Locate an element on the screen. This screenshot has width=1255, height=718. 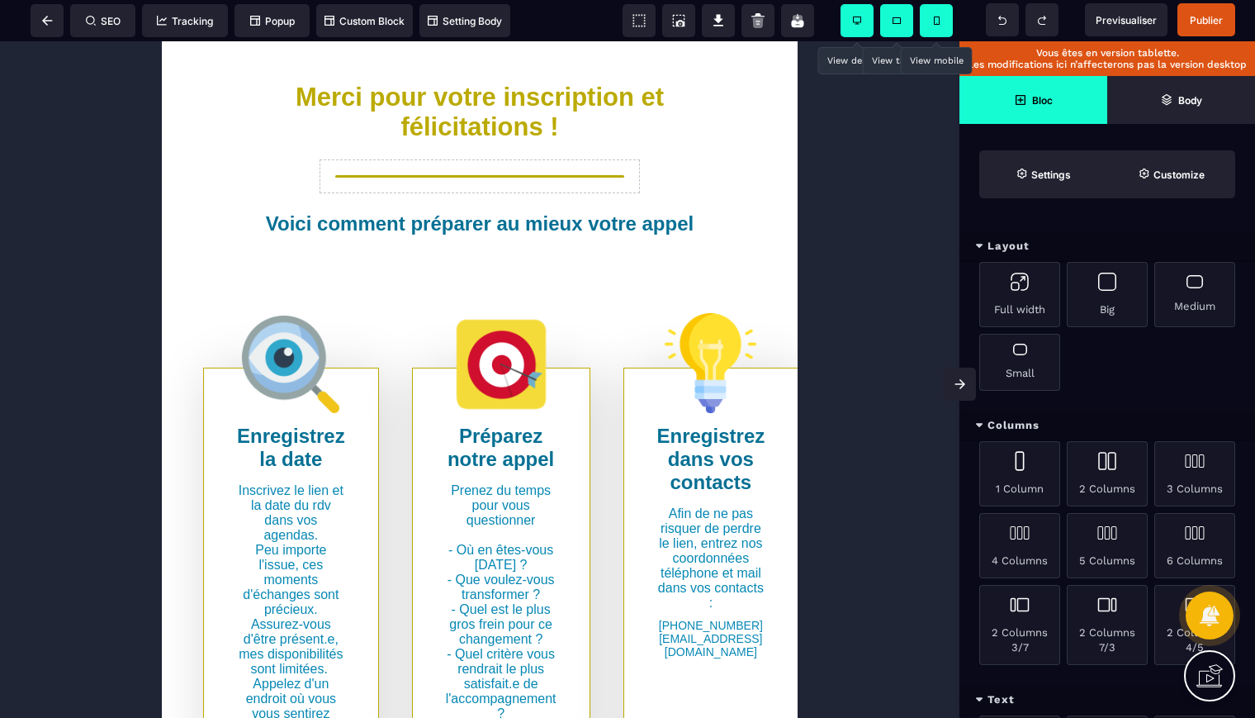
b: Préparez notre appel is located at coordinates (339, 405).